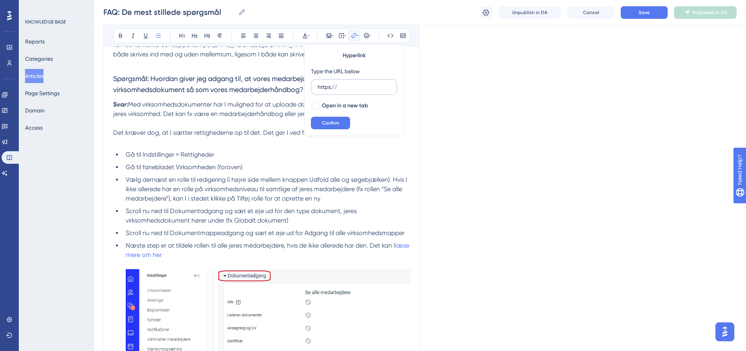  Describe the element at coordinates (644, 13) in the screenshot. I see `span: Save` at that location.